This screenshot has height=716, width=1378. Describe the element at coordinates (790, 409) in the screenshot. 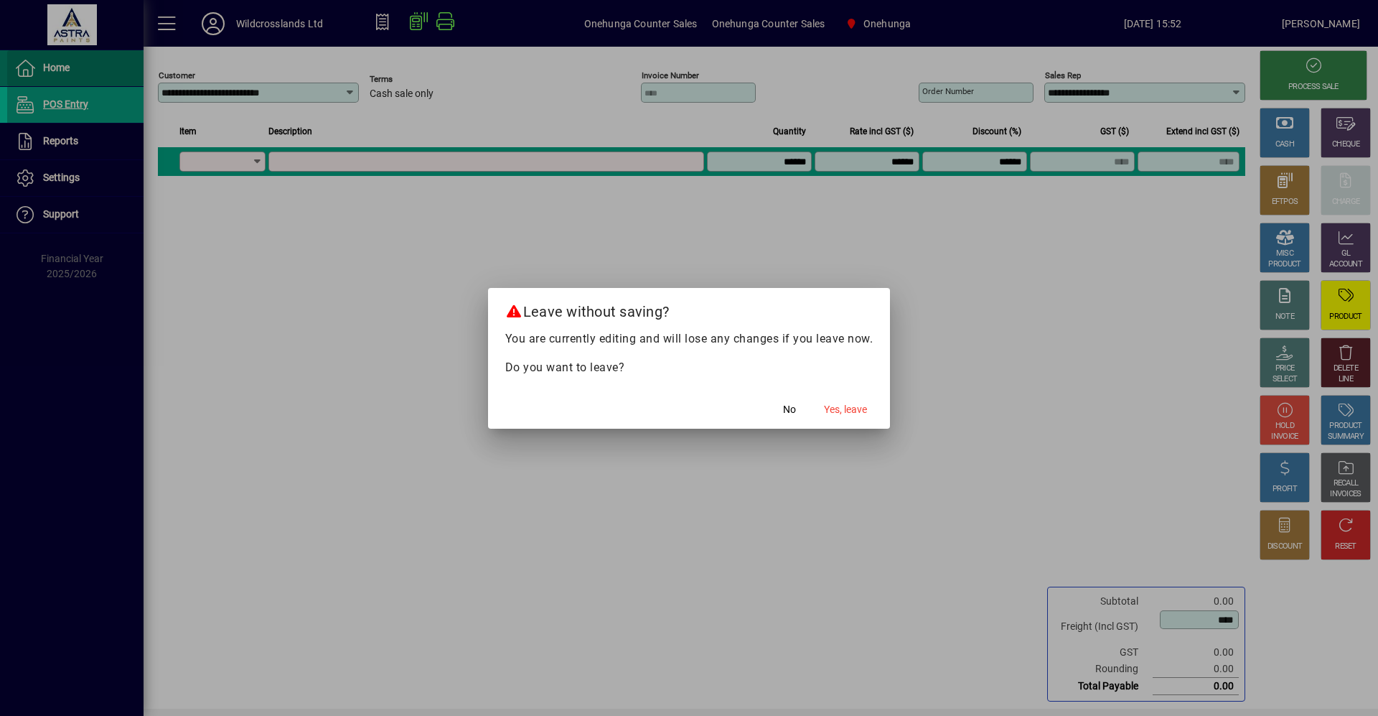

I see `span: No` at that location.